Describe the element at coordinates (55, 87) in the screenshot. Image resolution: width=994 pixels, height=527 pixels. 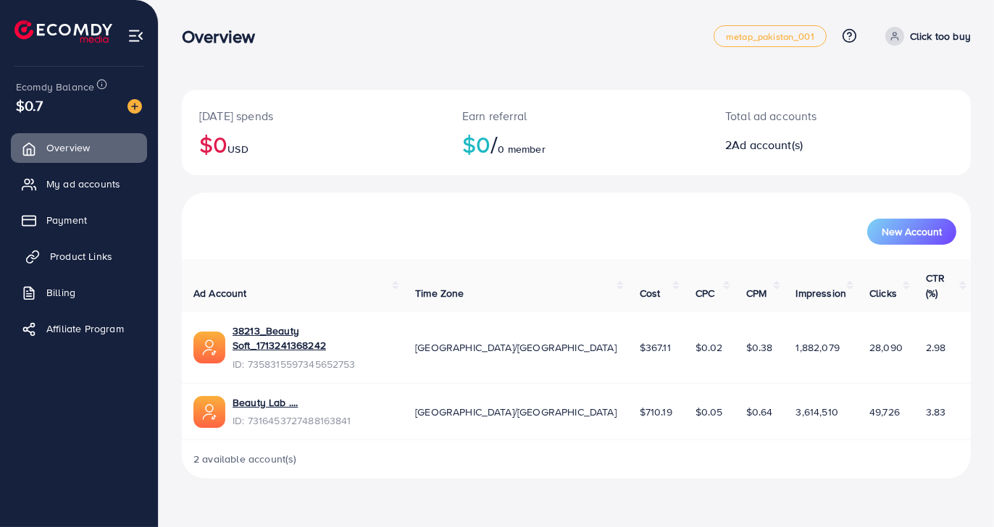
I see `span: Ecomdy Balance` at that location.